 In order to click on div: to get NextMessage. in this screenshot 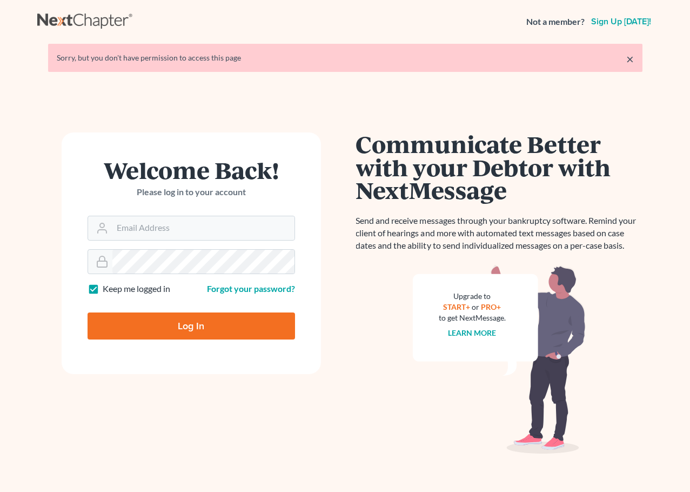, I will do `click(472, 318)`.